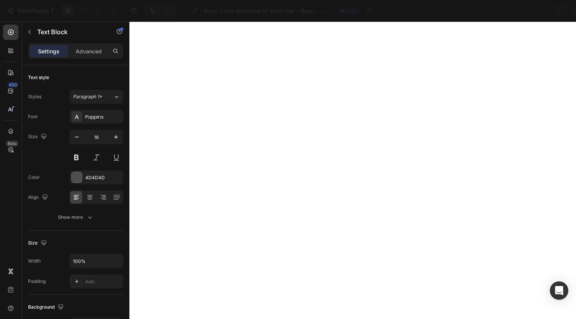  What do you see at coordinates (457, 11) in the screenshot?
I see `button: 1 product assigned` at bounding box center [457, 11].